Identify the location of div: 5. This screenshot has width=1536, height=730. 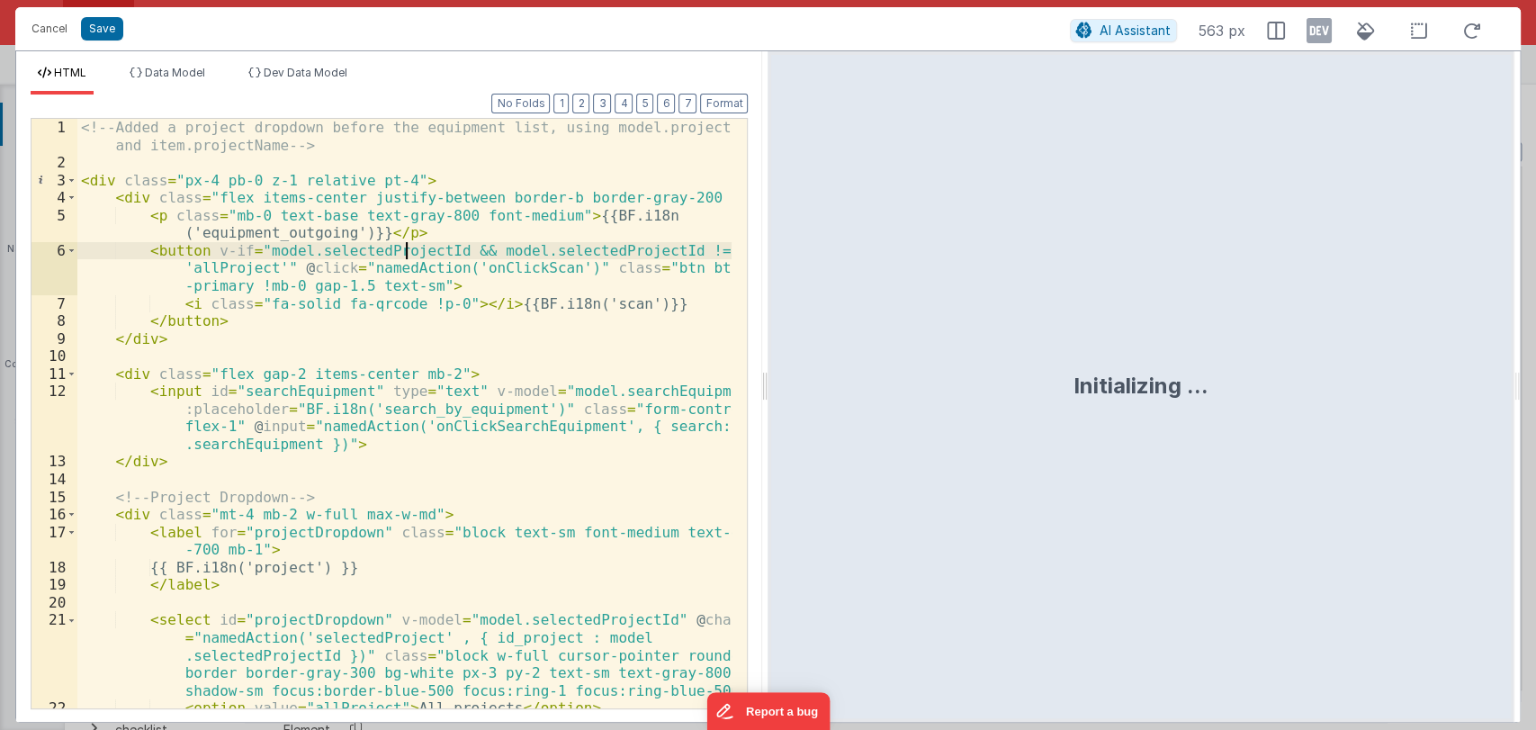
(54, 224).